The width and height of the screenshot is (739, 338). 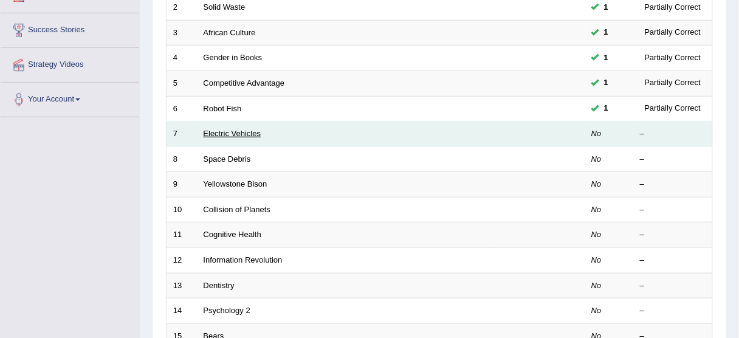 I want to click on td: 14, so click(x=182, y=311).